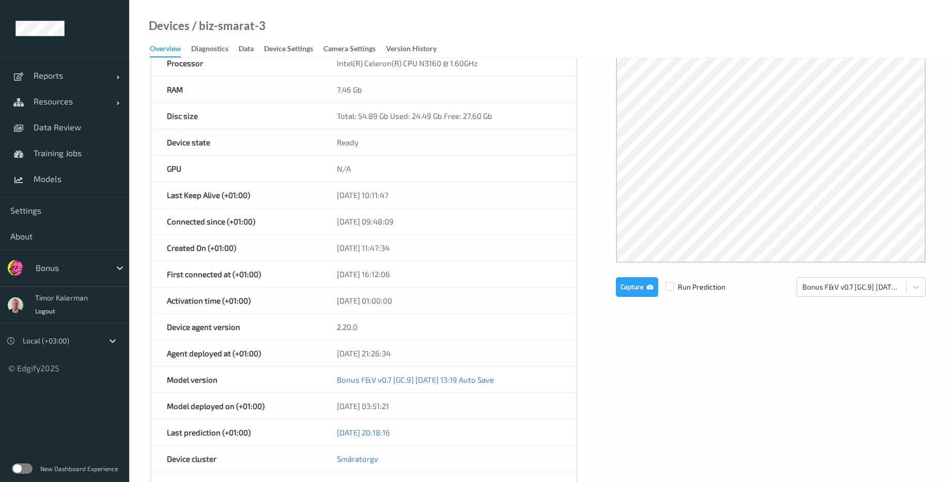  I want to click on div: Device cluster, so click(236, 458).